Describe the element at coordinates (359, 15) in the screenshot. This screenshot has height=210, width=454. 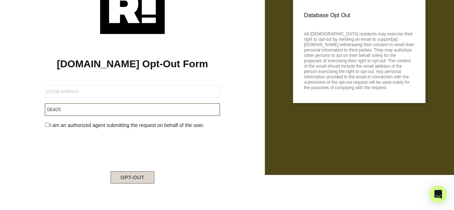
I see `p: Database Opt Out` at that location.